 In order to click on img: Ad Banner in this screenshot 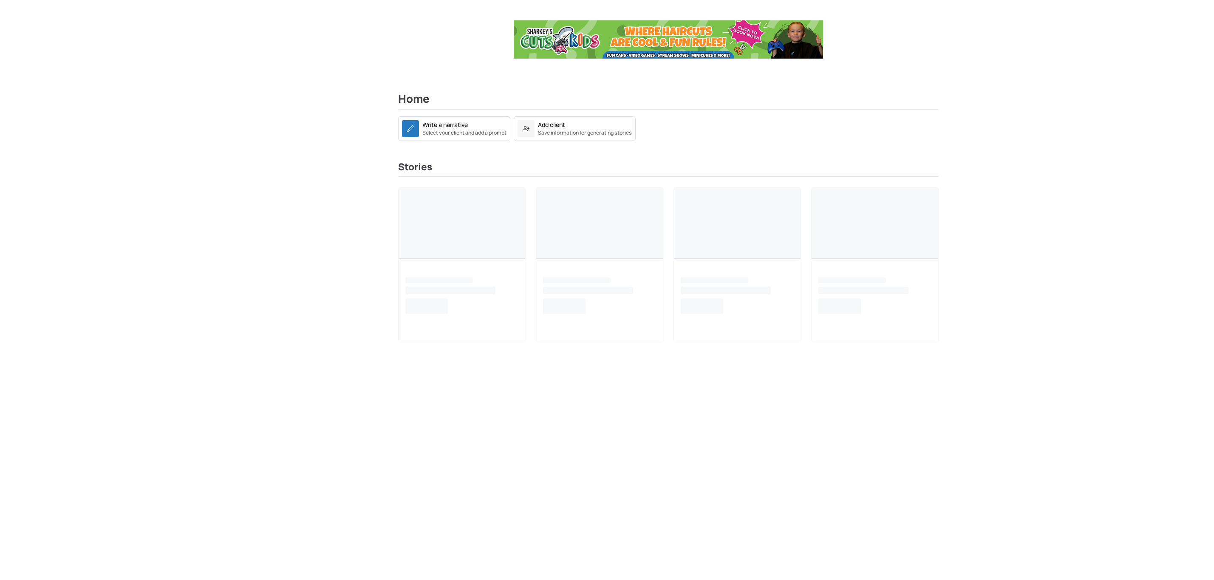, I will do `click(668, 40)`.